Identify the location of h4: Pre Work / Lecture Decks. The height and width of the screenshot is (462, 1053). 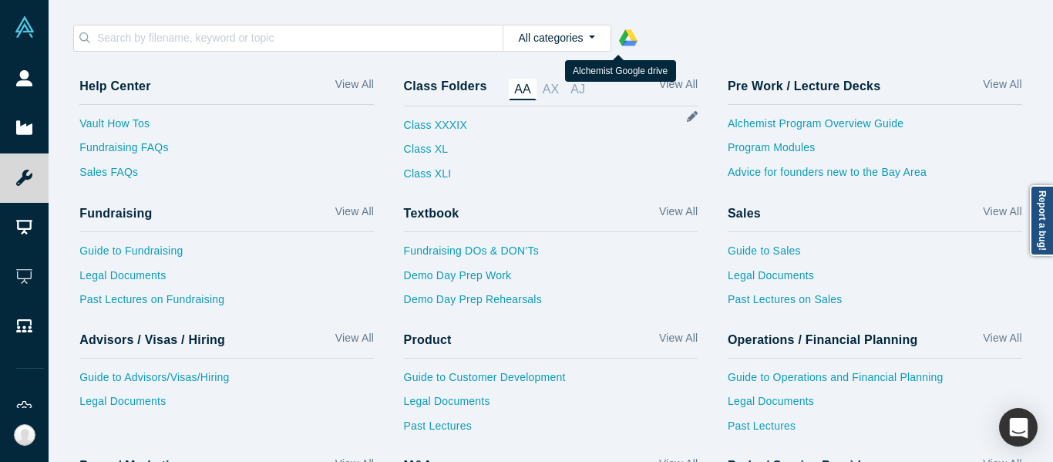
(804, 86).